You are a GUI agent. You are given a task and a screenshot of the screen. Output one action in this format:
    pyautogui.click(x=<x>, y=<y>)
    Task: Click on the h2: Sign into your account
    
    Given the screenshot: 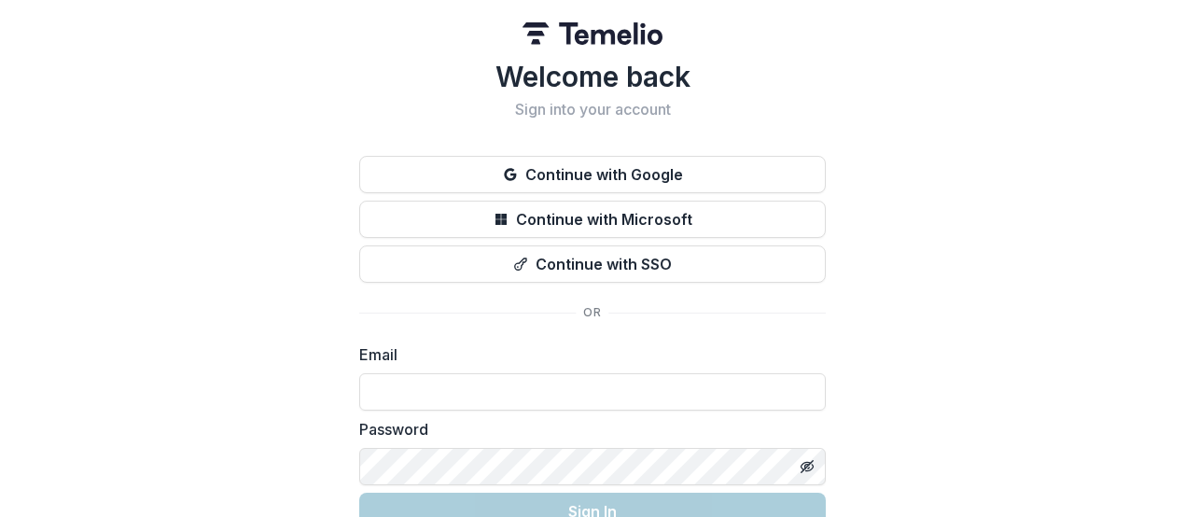 What is the action you would take?
    pyautogui.click(x=593, y=109)
    